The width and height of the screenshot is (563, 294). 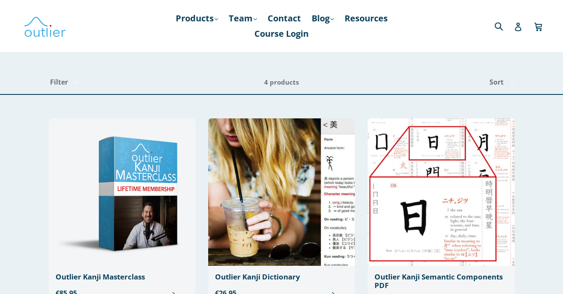 I want to click on input: Search, so click(x=504, y=26).